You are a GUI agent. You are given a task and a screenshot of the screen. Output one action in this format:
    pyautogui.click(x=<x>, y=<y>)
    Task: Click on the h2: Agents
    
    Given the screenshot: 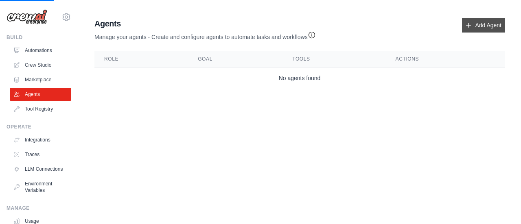 What is the action you would take?
    pyautogui.click(x=205, y=24)
    